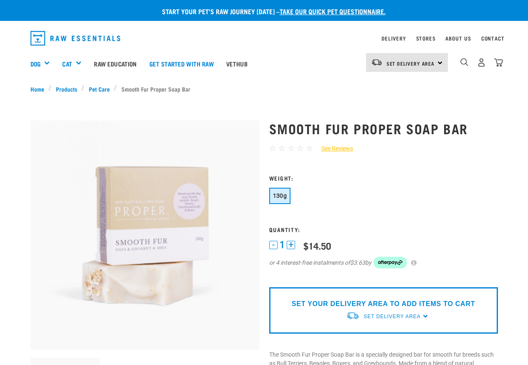  Describe the element at coordinates (426, 38) in the screenshot. I see `a: Stores` at that location.